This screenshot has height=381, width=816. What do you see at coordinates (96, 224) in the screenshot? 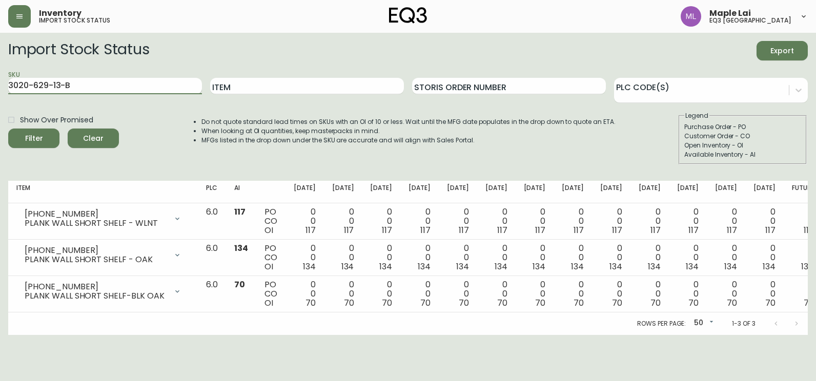
I see `div: PLANK WALL SHORT SHELF - WLNT` at bounding box center [96, 224].